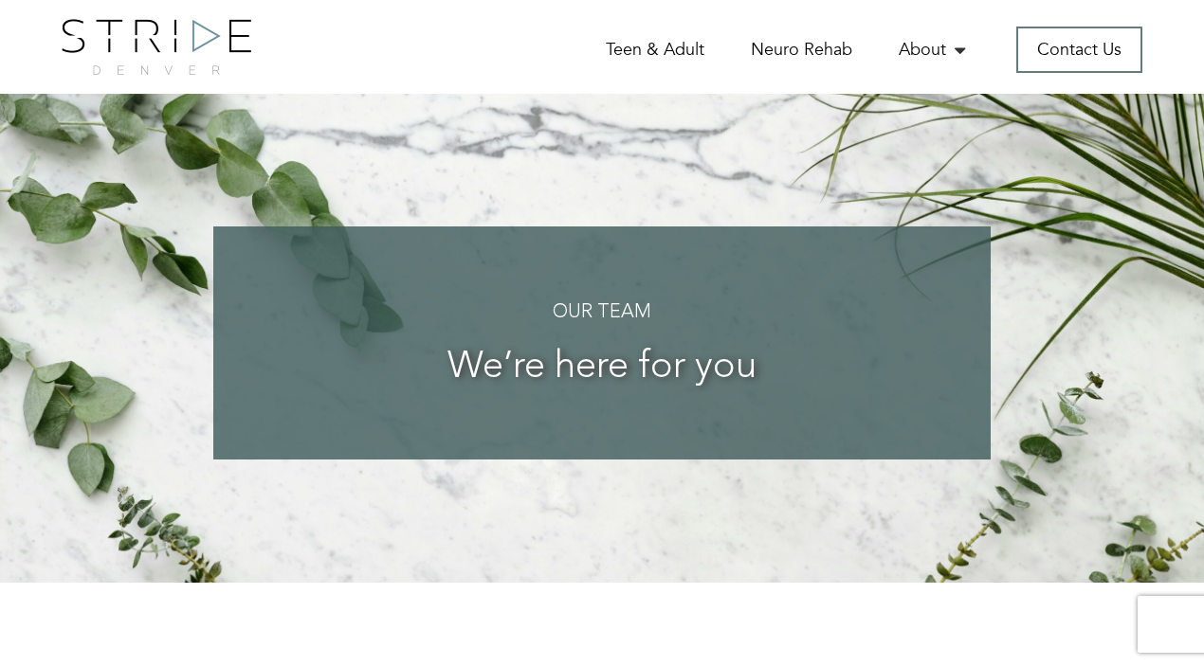  I want to click on a: Neuro Rehab, so click(801, 49).